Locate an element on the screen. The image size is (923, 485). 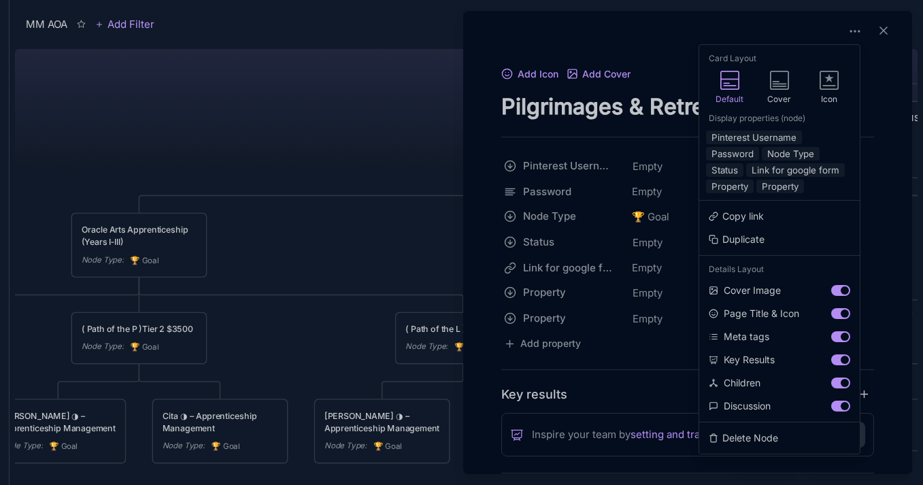
div: Discussion is located at coordinates (740, 406).